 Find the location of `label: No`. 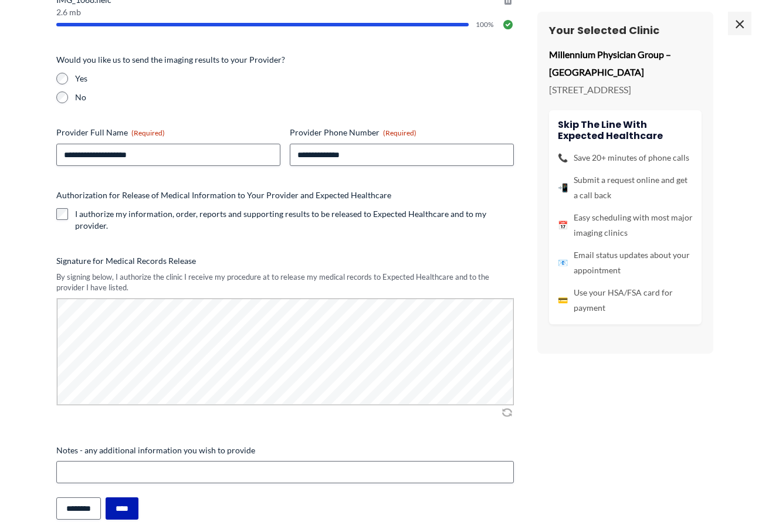

label: No is located at coordinates (294, 97).